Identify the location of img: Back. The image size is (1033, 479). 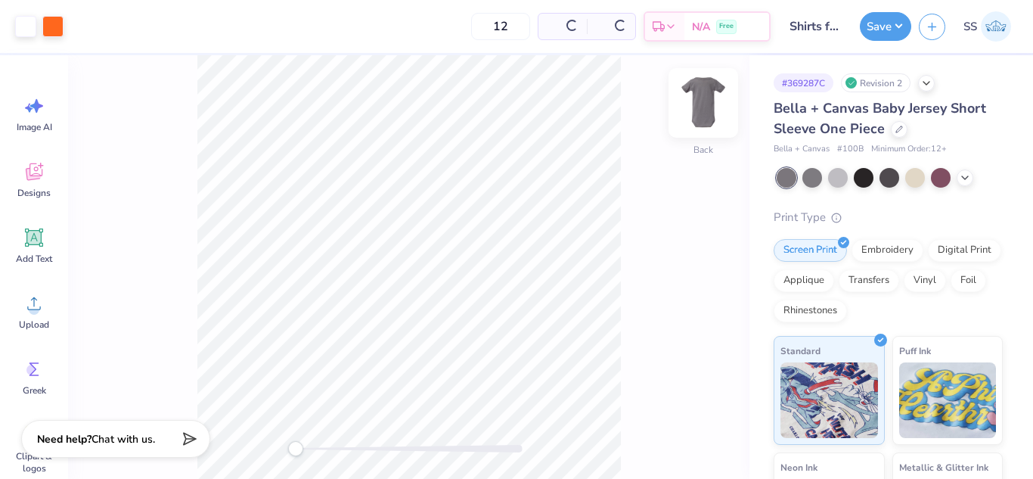
(703, 103).